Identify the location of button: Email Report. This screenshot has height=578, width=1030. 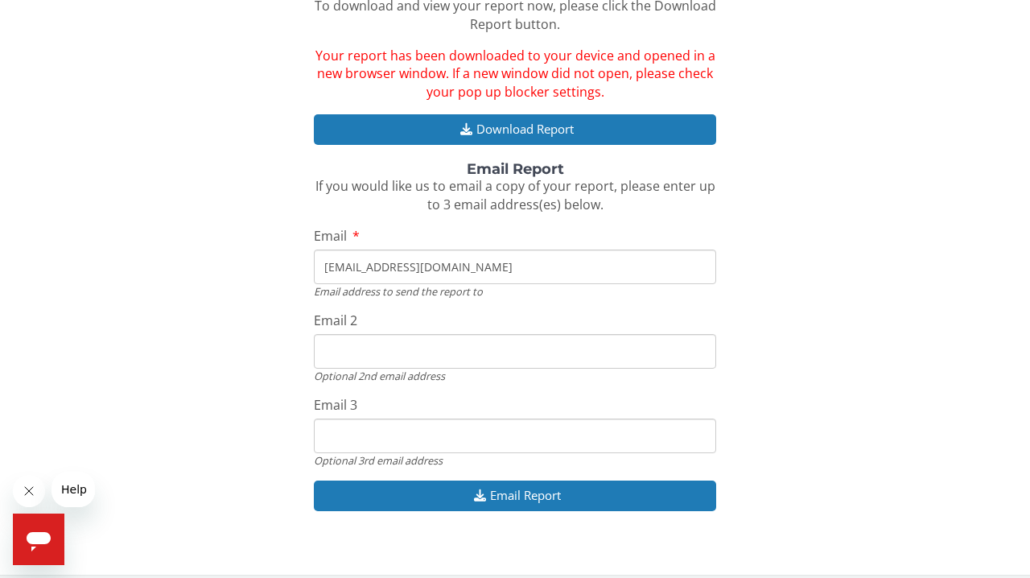
(515, 495).